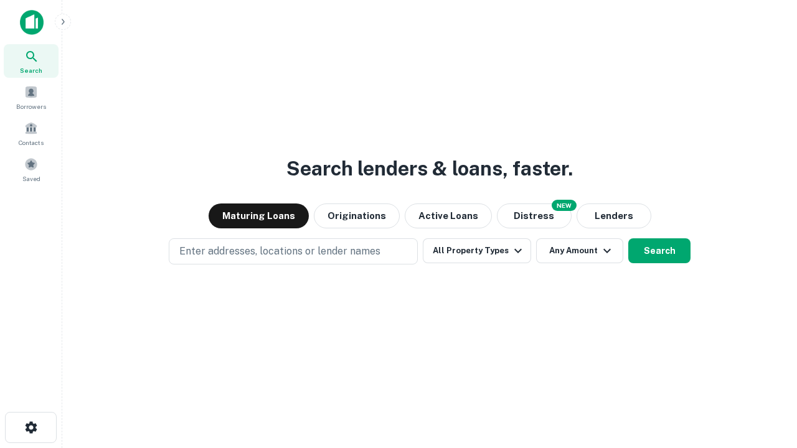 This screenshot has height=448, width=797. Describe the element at coordinates (31, 143) in the screenshot. I see `span: Contacts` at that location.